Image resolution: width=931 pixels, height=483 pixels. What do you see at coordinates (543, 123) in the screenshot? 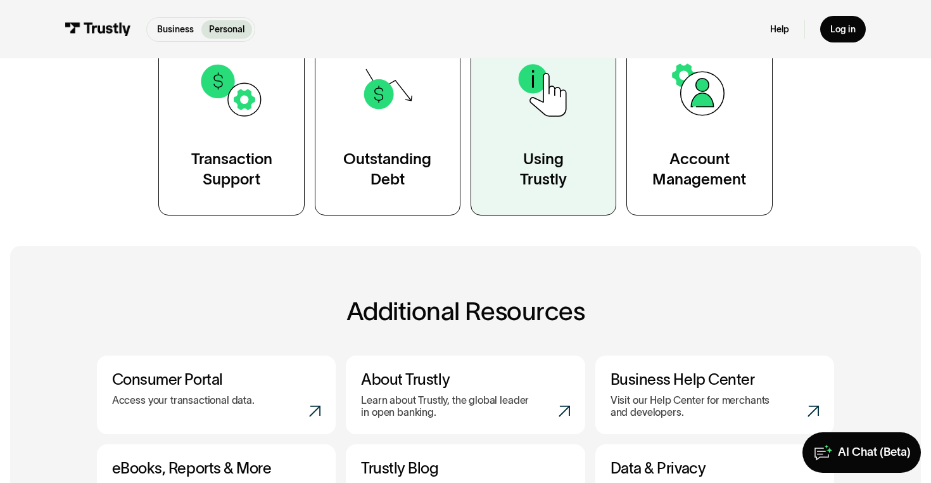
I see `a: UsingTrustly` at bounding box center [543, 123].